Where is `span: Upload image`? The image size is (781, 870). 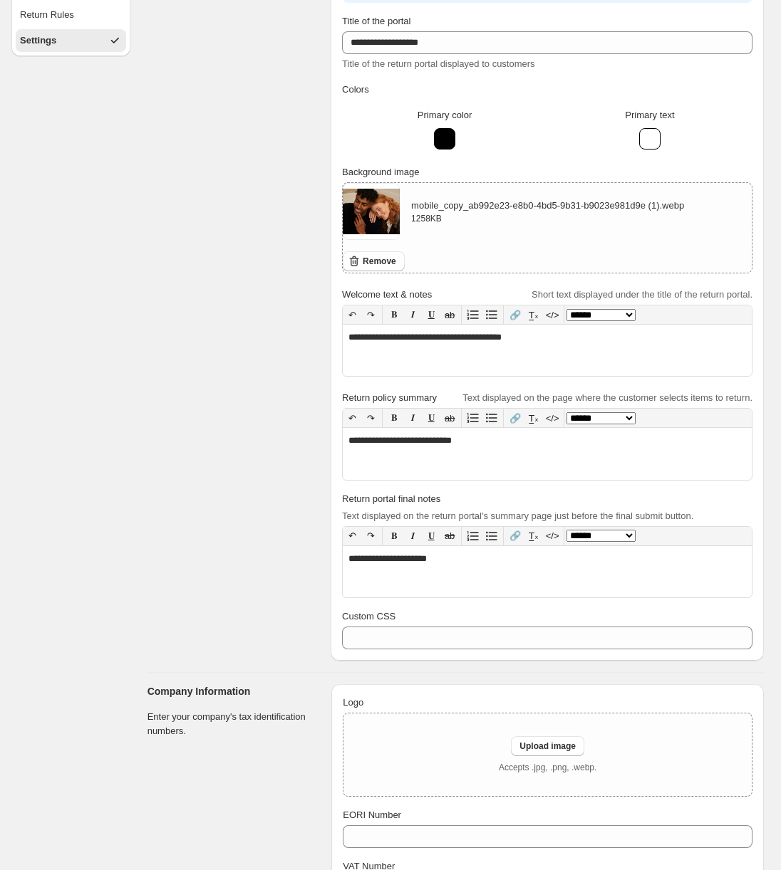
span: Upload image is located at coordinates (547, 746).